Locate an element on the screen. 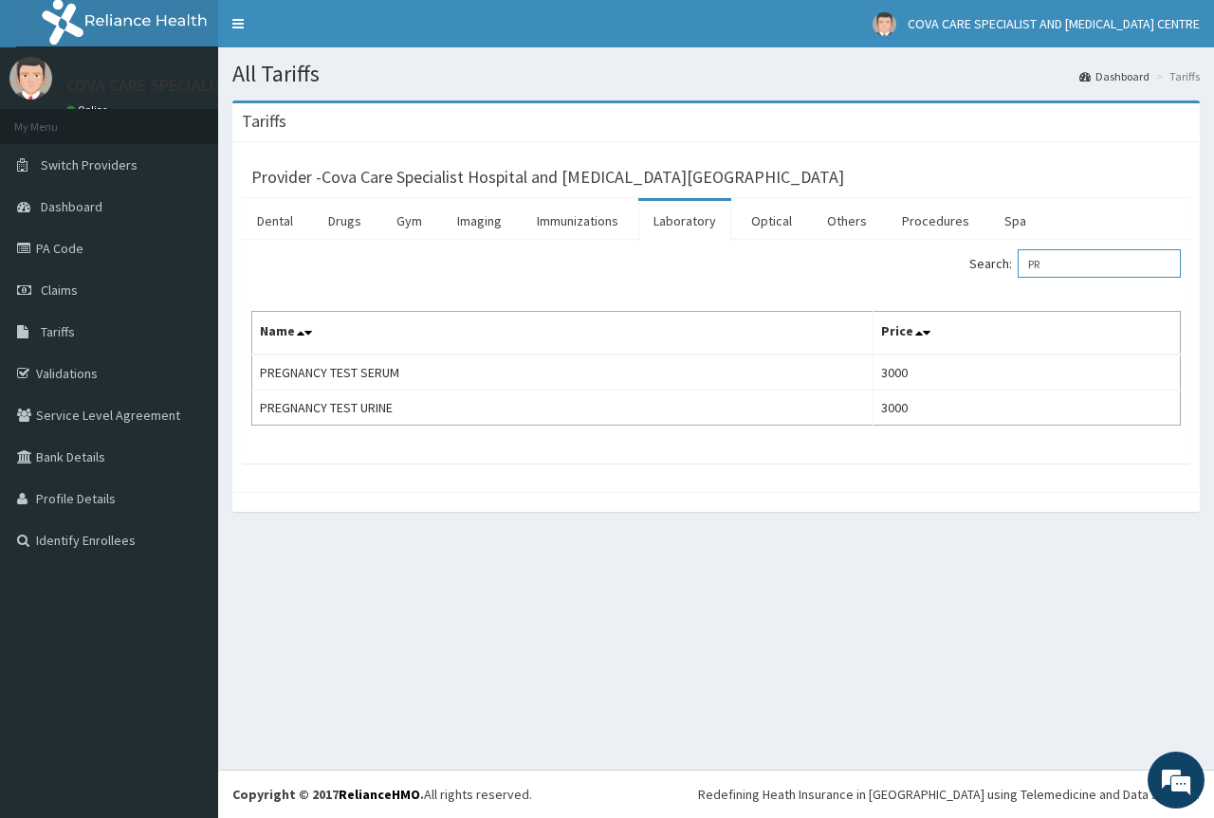  span: Dashboard is located at coordinates (71, 207).